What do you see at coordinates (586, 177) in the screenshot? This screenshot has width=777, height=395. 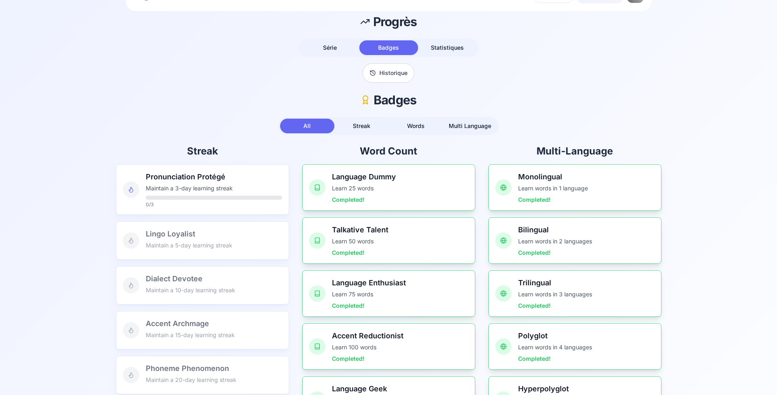 I see `h3: Monolingual` at bounding box center [586, 177].